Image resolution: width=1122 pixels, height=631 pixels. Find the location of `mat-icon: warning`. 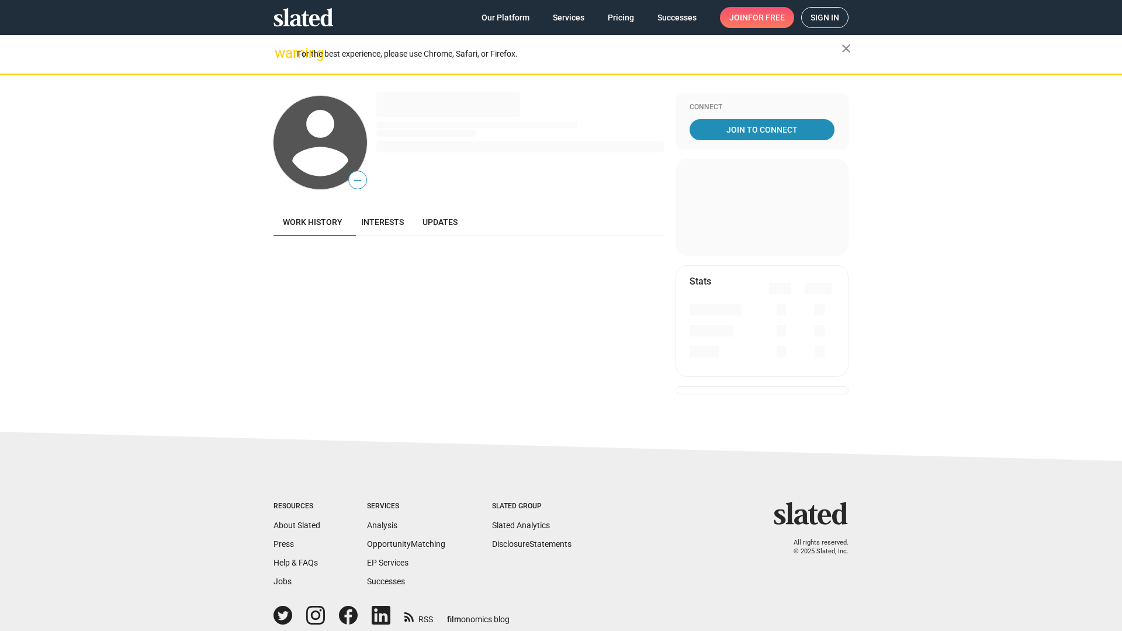

mat-icon: warning is located at coordinates (282, 53).